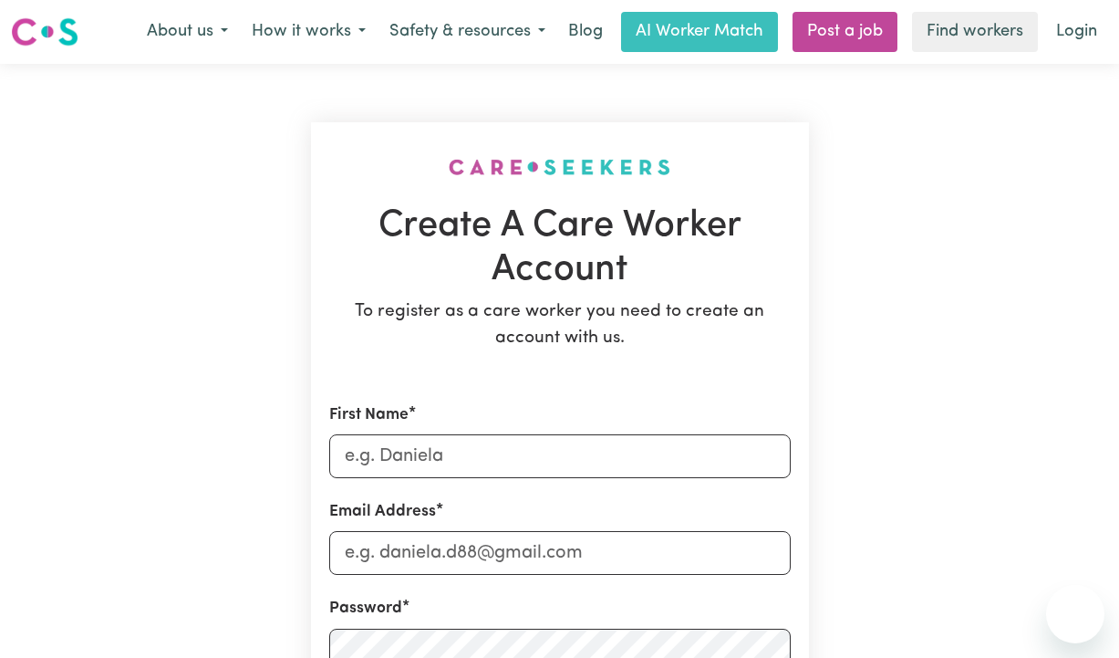 The height and width of the screenshot is (658, 1119). What do you see at coordinates (45, 32) in the screenshot?
I see `a: Careseekers logo` at bounding box center [45, 32].